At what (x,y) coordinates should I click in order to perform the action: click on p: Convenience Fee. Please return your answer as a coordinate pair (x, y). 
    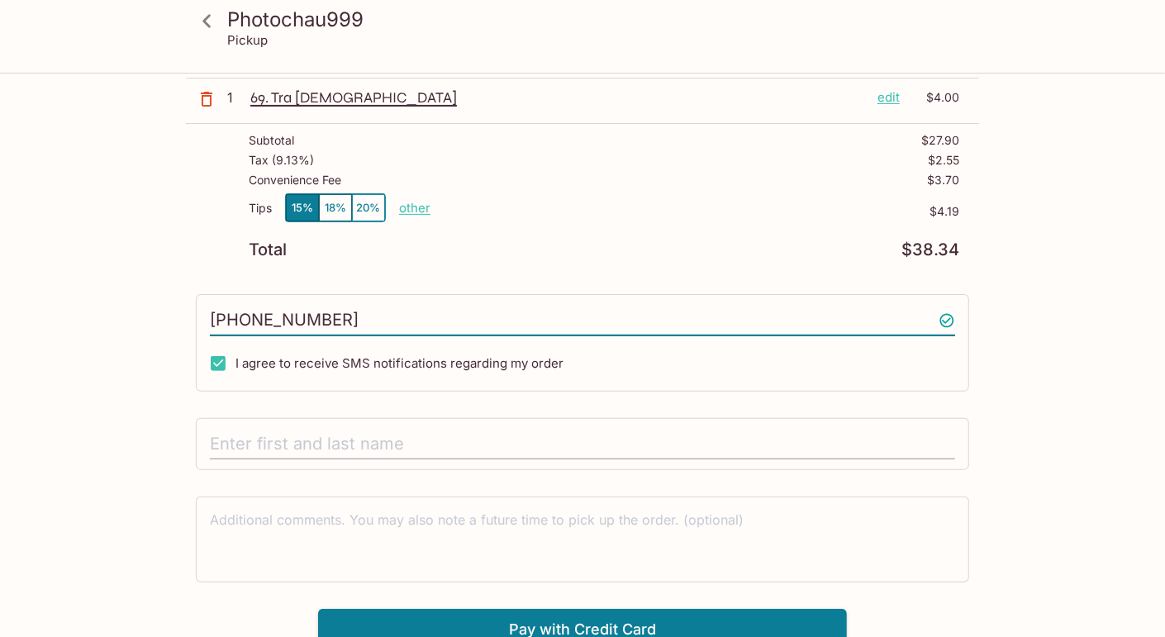
    Looking at the image, I should click on (295, 180).